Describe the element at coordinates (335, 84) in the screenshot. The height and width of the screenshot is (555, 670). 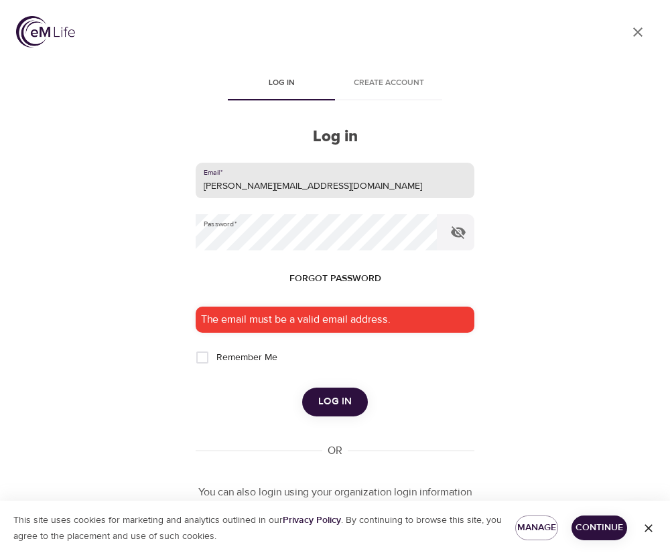
I see `div: disabled tabs example` at that location.